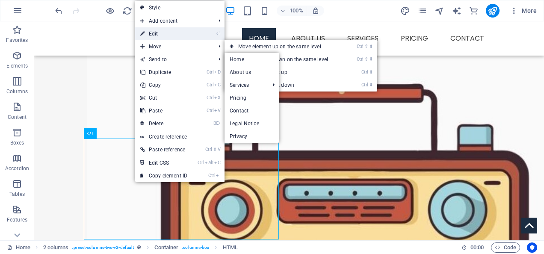  I want to click on a: Ctrl⬆Move the element up, so click(285, 72).